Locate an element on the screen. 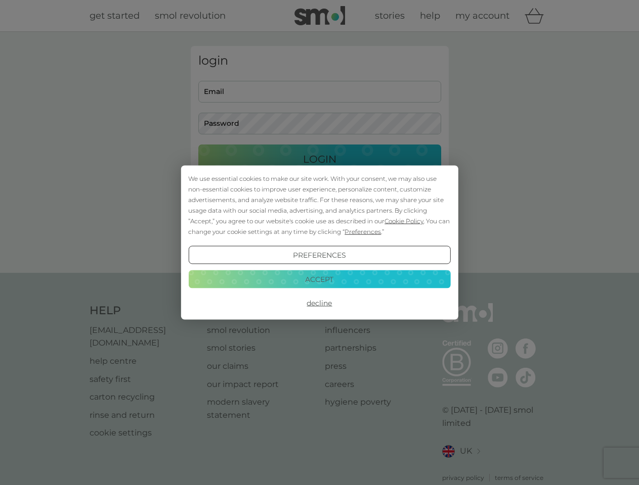  span: Cookie Policy is located at coordinates (404, 221).